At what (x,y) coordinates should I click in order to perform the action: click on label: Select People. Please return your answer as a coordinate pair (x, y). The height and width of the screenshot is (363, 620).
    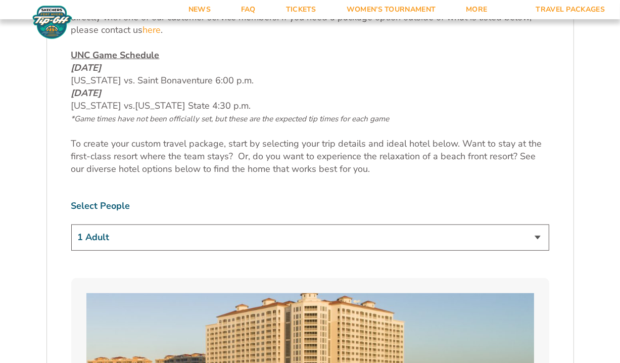
    Looking at the image, I should click on (310, 206).